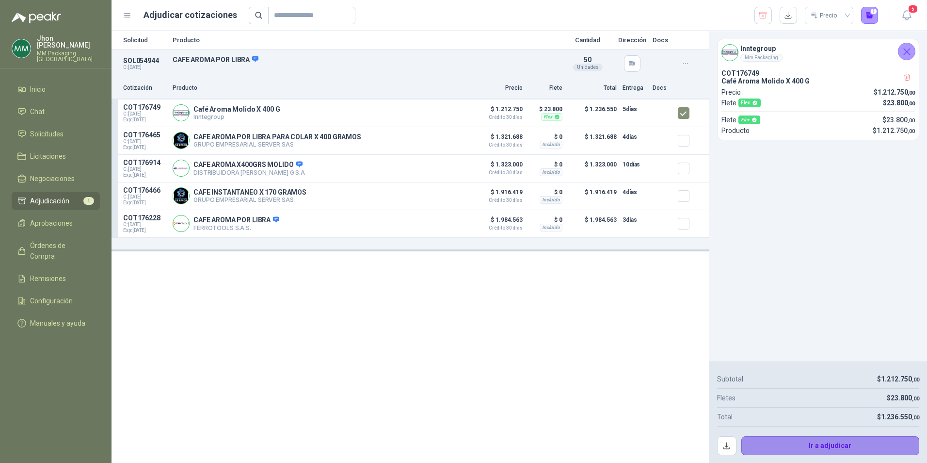 This screenshot has height=463, width=927. I want to click on p: Cotización, so click(145, 88).